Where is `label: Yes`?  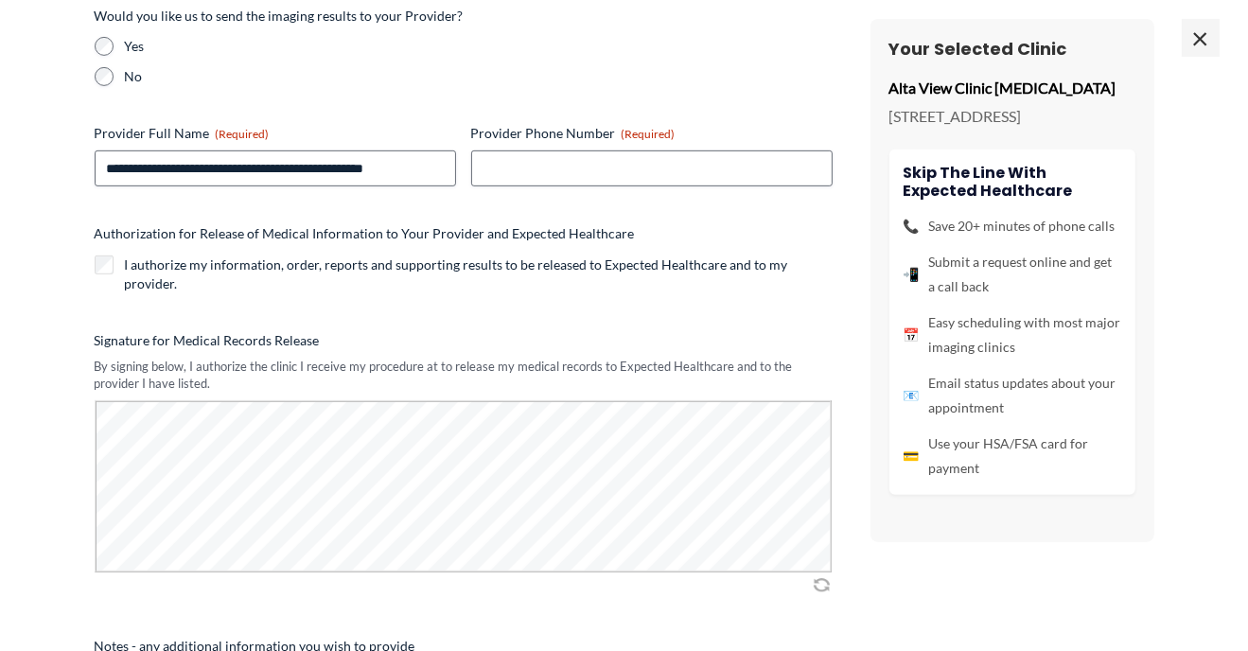
label: Yes is located at coordinates (479, 46).